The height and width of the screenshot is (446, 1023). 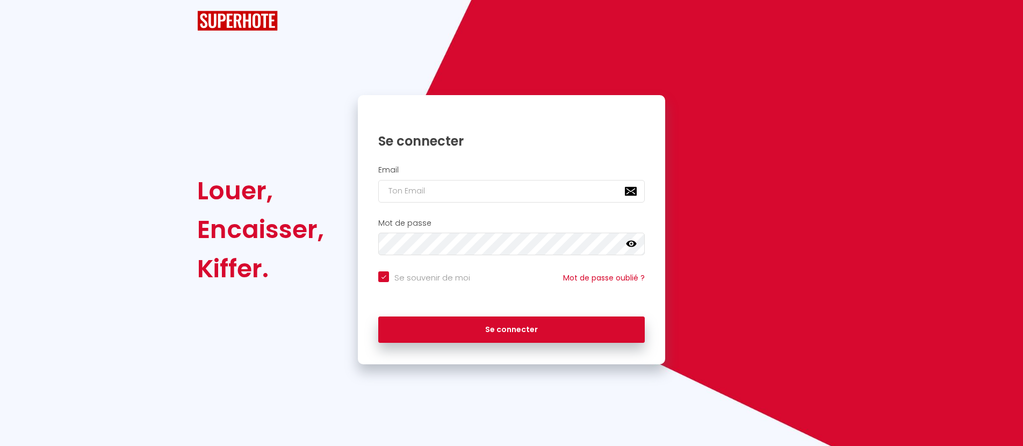 What do you see at coordinates (604, 278) in the screenshot?
I see `a: Mot de passe oublié ?` at bounding box center [604, 278].